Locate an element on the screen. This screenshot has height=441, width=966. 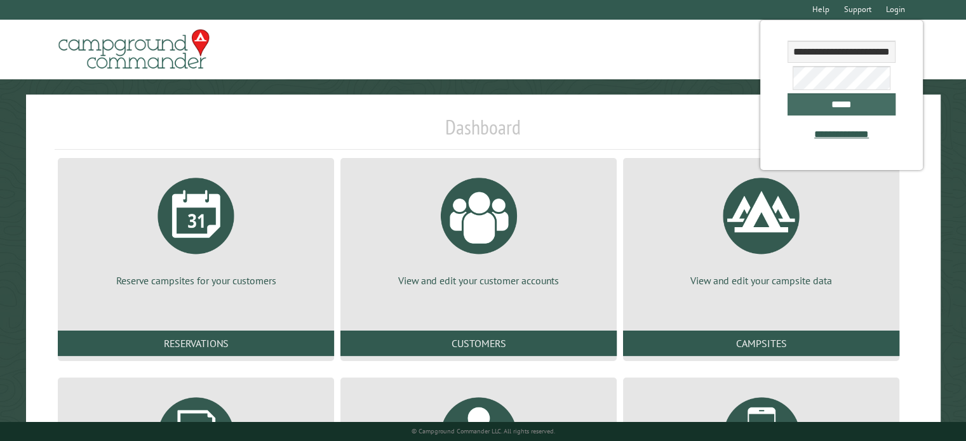
a: Reservations is located at coordinates (196, 343).